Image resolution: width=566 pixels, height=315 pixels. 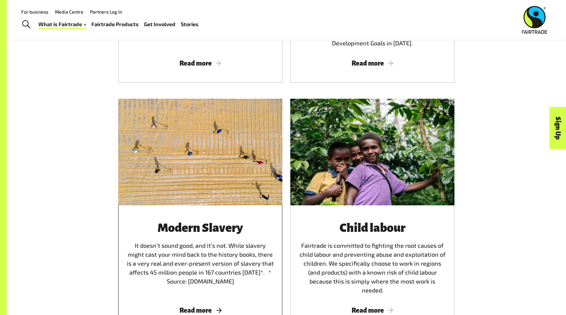 I want to click on h3: Modern Slavery, so click(x=200, y=228).